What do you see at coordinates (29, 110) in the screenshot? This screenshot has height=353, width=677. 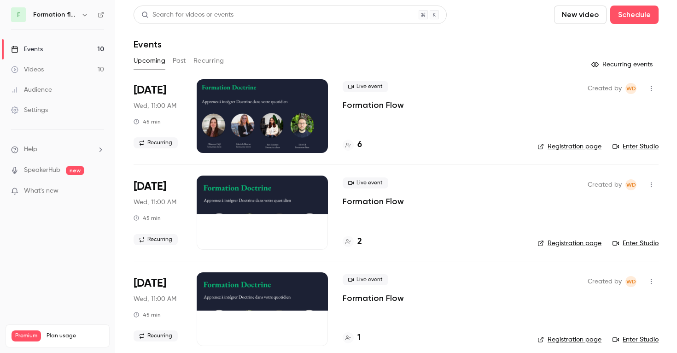 I see `div: Settings` at bounding box center [29, 110].